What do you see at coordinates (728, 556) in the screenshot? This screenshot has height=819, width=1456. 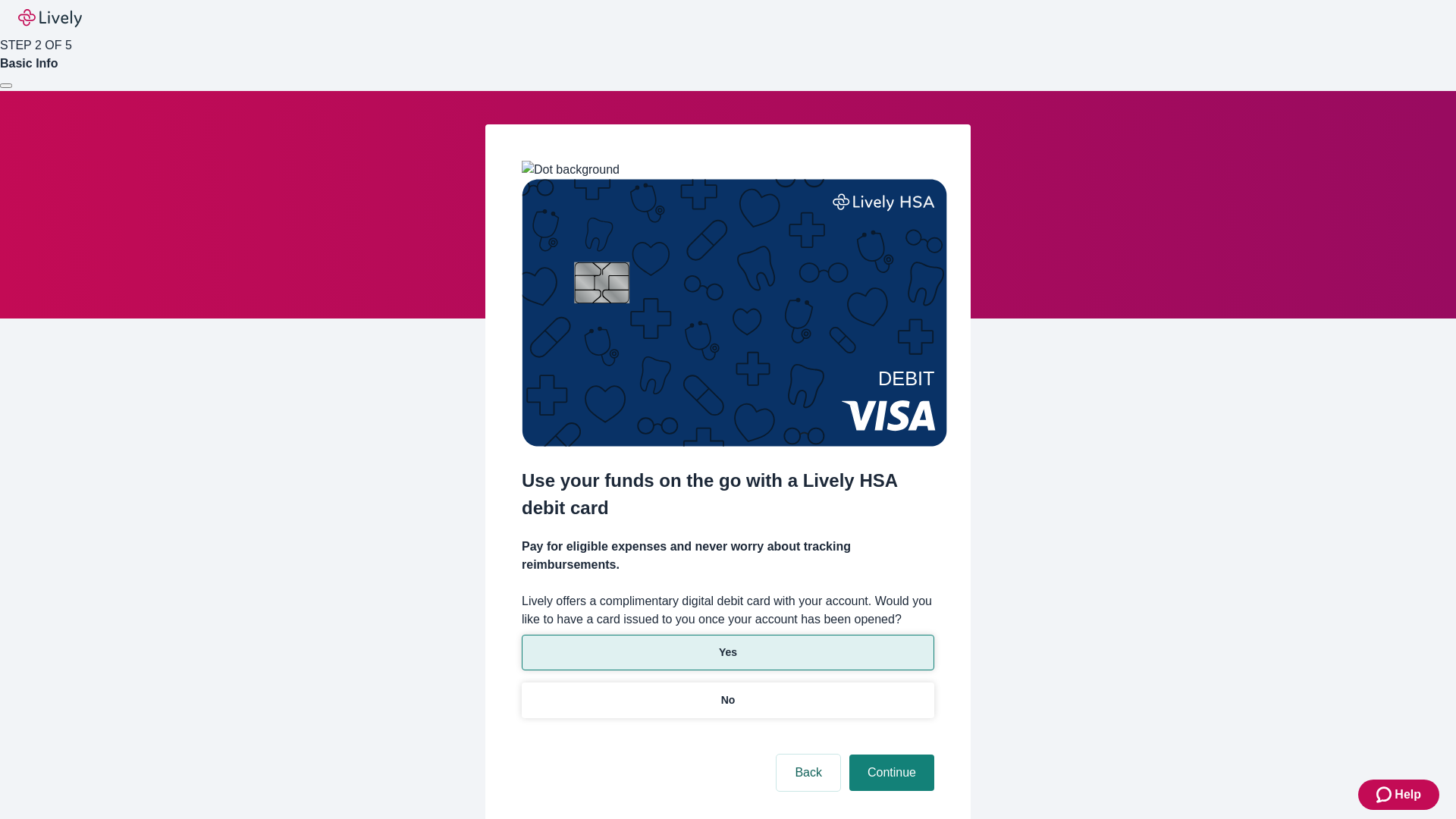 I see `h4: Pay for eligible expenses and never worry about tracking reimbursements.` at bounding box center [728, 556].